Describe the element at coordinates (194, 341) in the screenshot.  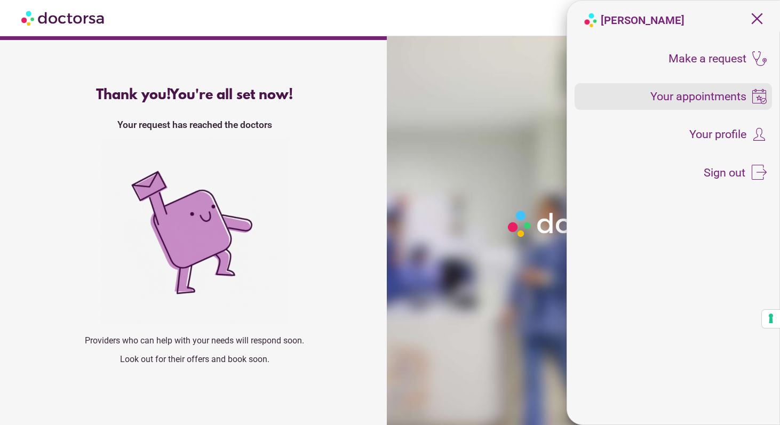
I see `p: Providers who can help with your needs will respond soon.` at that location.